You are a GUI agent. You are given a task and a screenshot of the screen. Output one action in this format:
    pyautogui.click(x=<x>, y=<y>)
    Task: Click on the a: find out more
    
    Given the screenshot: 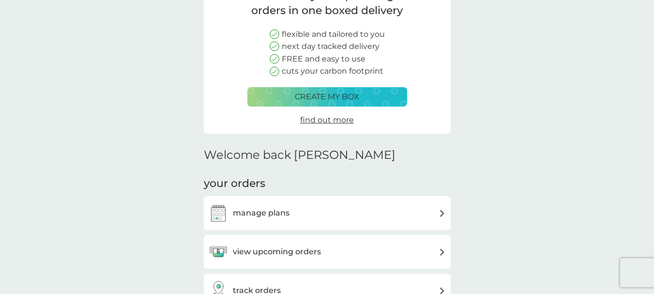 What is the action you would take?
    pyautogui.click(x=327, y=120)
    